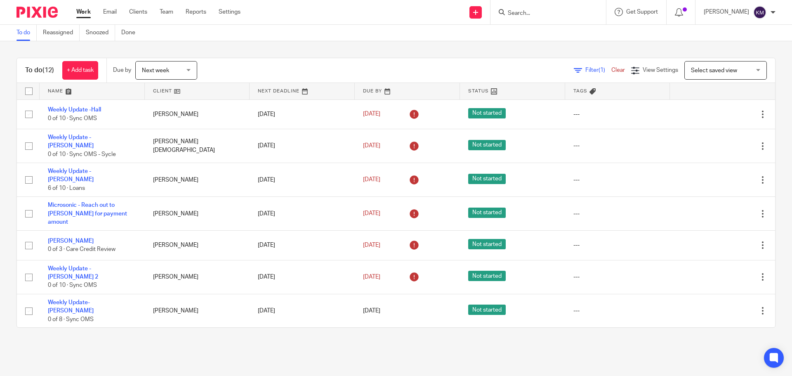  I want to click on a: Team, so click(166, 12).